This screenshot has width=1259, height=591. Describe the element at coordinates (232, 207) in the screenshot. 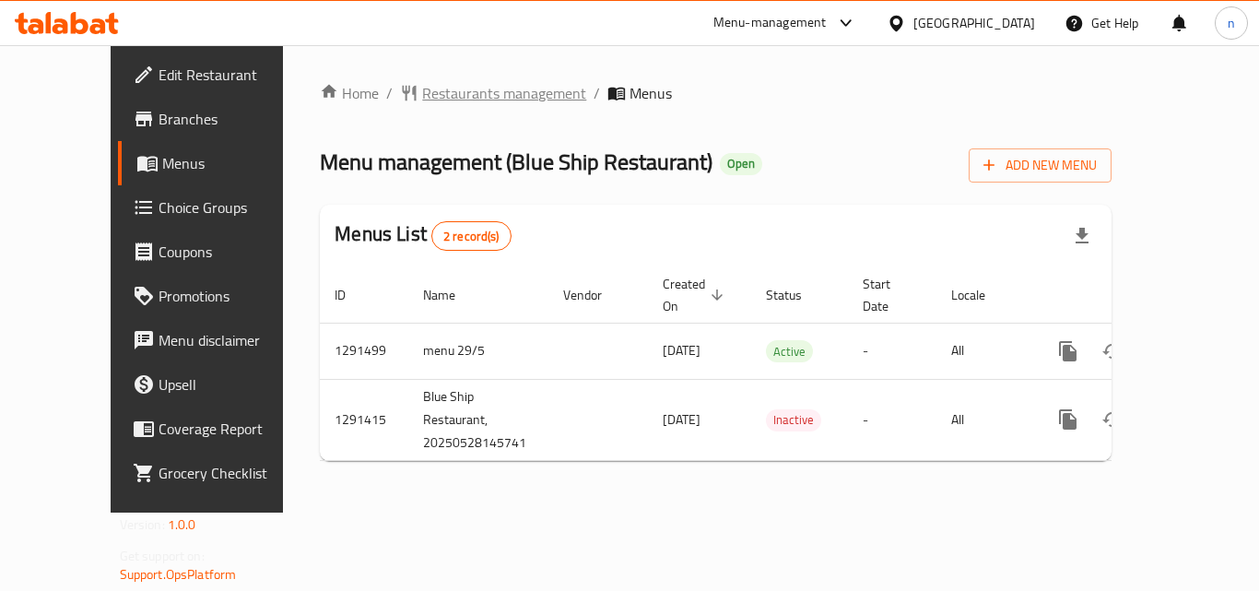

I see `span: Choice Groups` at that location.